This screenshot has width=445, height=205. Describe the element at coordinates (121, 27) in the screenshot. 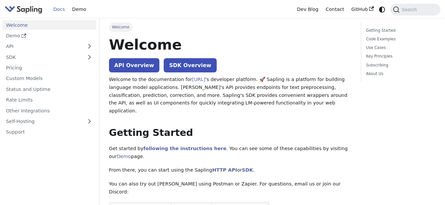

I see `span: Welcome` at that location.